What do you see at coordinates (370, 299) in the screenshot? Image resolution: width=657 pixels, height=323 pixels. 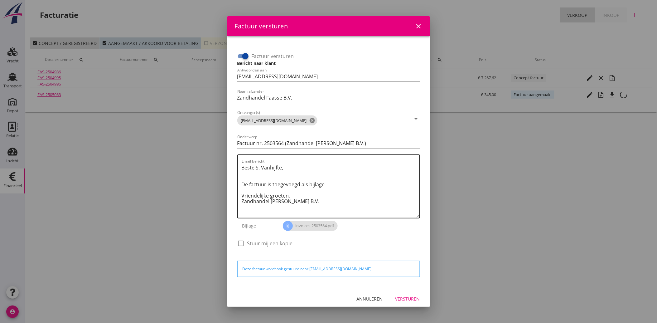 I see `button: Annuleren` at bounding box center [370, 299].